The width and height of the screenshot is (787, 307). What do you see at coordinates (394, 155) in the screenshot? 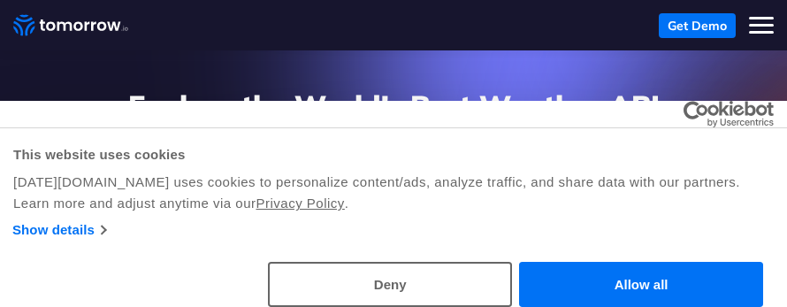
I see `div: This website uses cookies` at bounding box center [394, 155].